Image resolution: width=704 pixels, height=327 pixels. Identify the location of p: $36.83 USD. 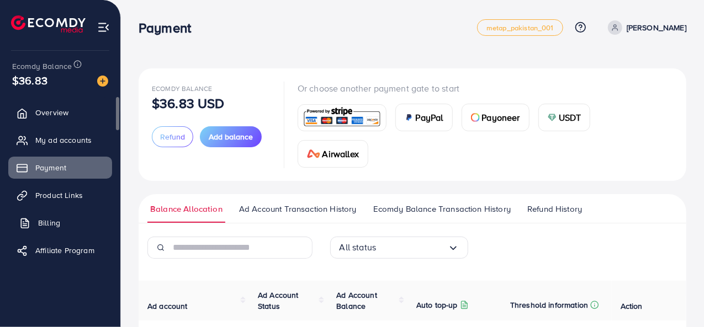
(188, 103).